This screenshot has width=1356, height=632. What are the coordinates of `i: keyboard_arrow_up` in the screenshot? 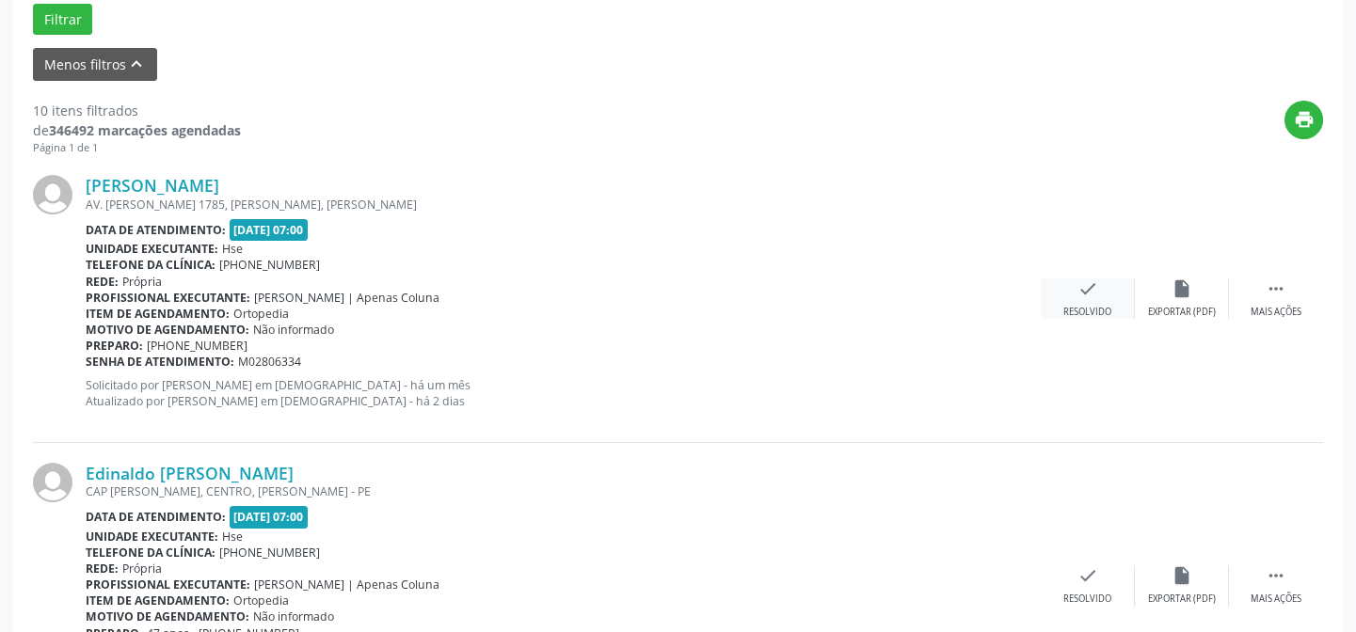 It's located at (136, 64).